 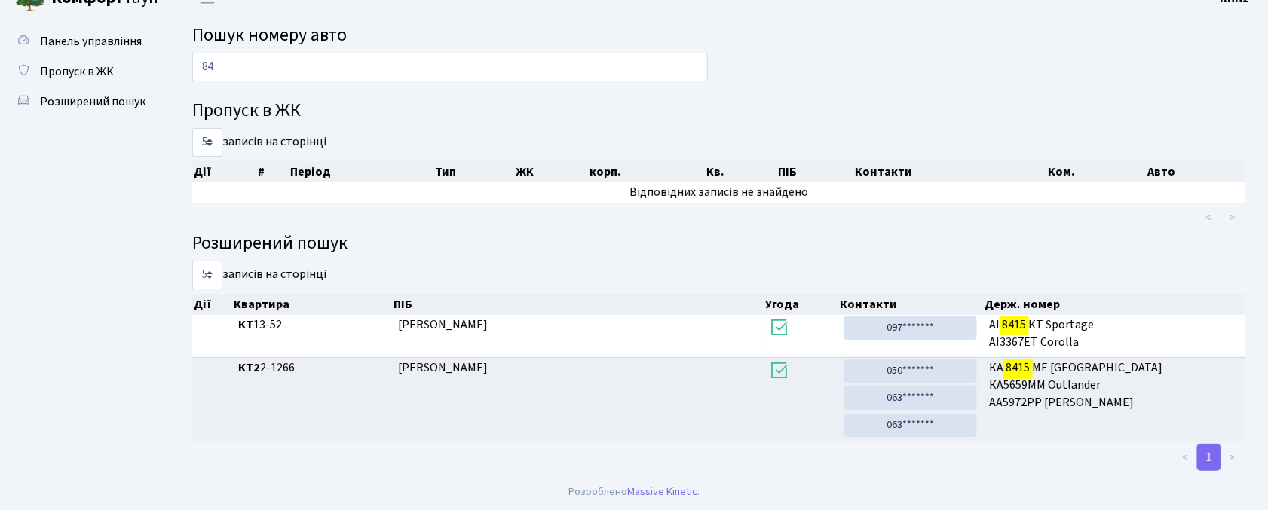 What do you see at coordinates (646, 172) in the screenshot?
I see `th: корп.` at bounding box center [646, 172].